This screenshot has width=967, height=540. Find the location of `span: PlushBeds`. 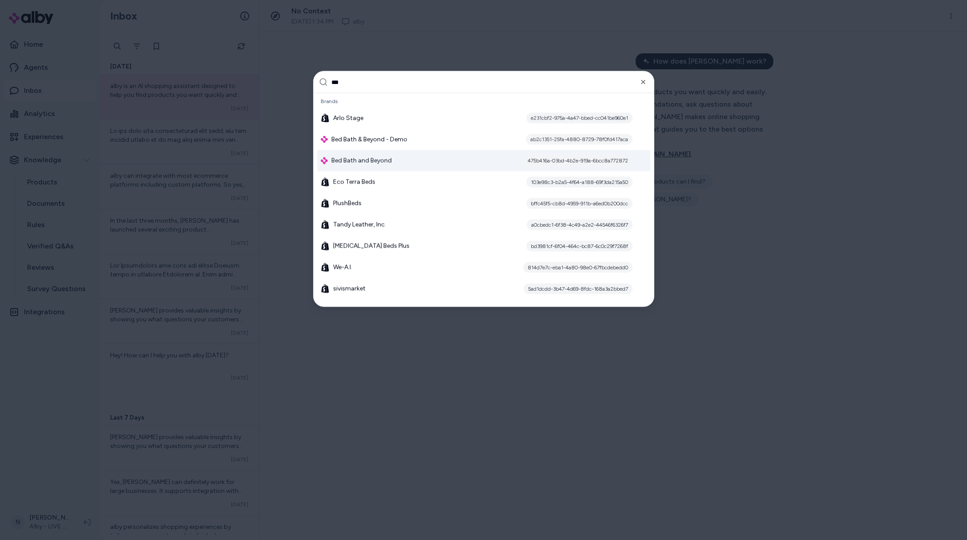

span: PlushBeds is located at coordinates (348, 204).